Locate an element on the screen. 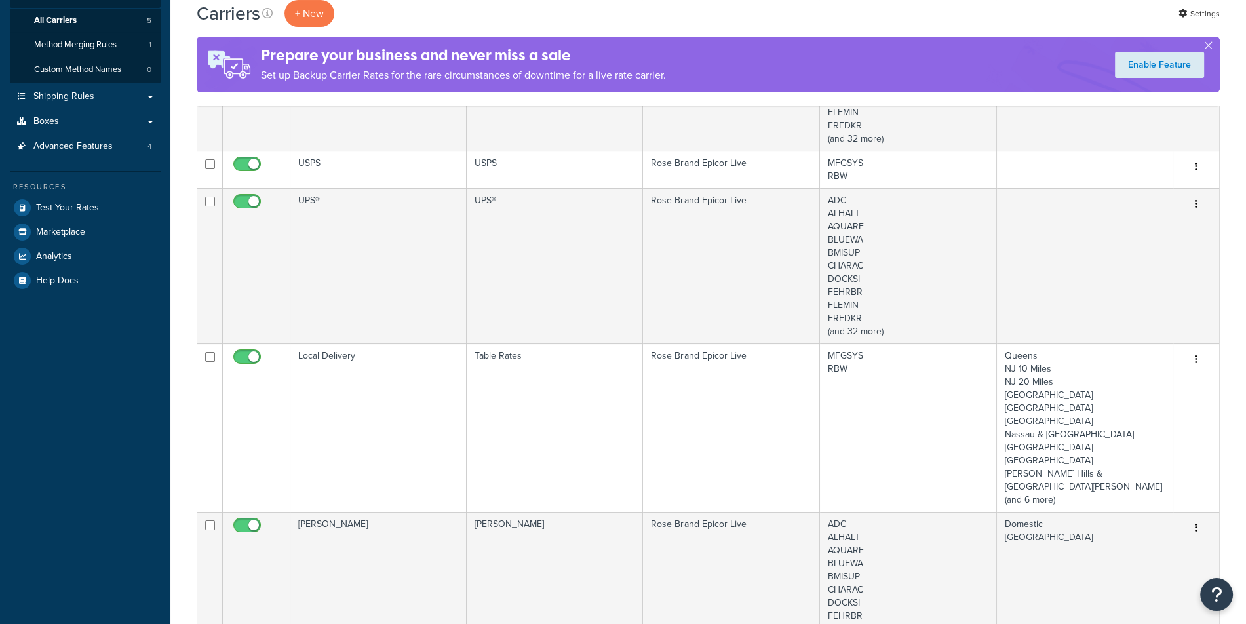  span: Method Merging Rules is located at coordinates (75, 45).